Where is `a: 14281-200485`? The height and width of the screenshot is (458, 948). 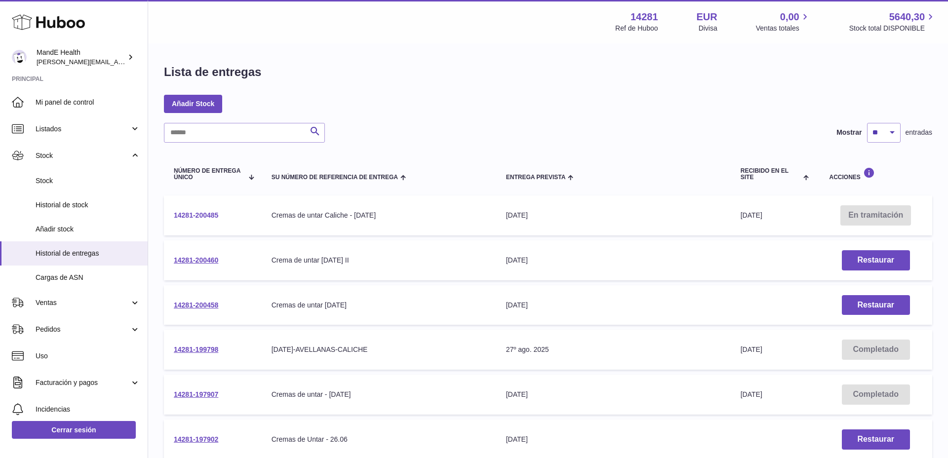
a: 14281-200485 is located at coordinates (196, 215).